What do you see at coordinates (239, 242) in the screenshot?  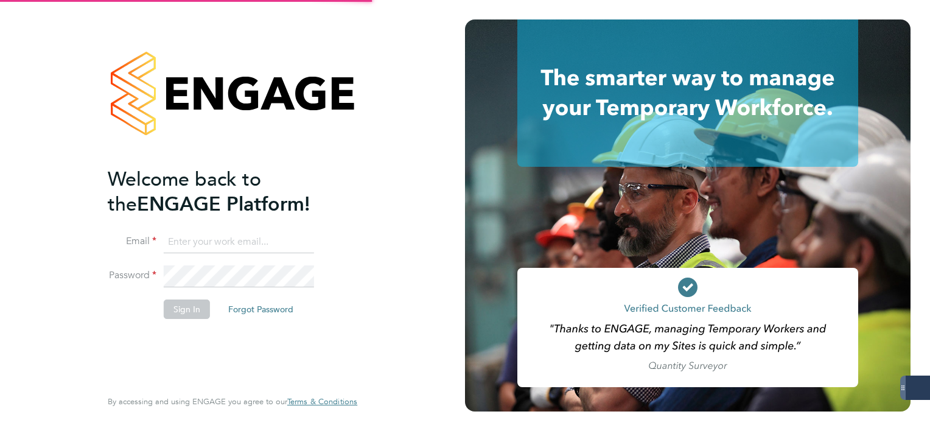 I see `input: Enter your work email...` at bounding box center [239, 242].